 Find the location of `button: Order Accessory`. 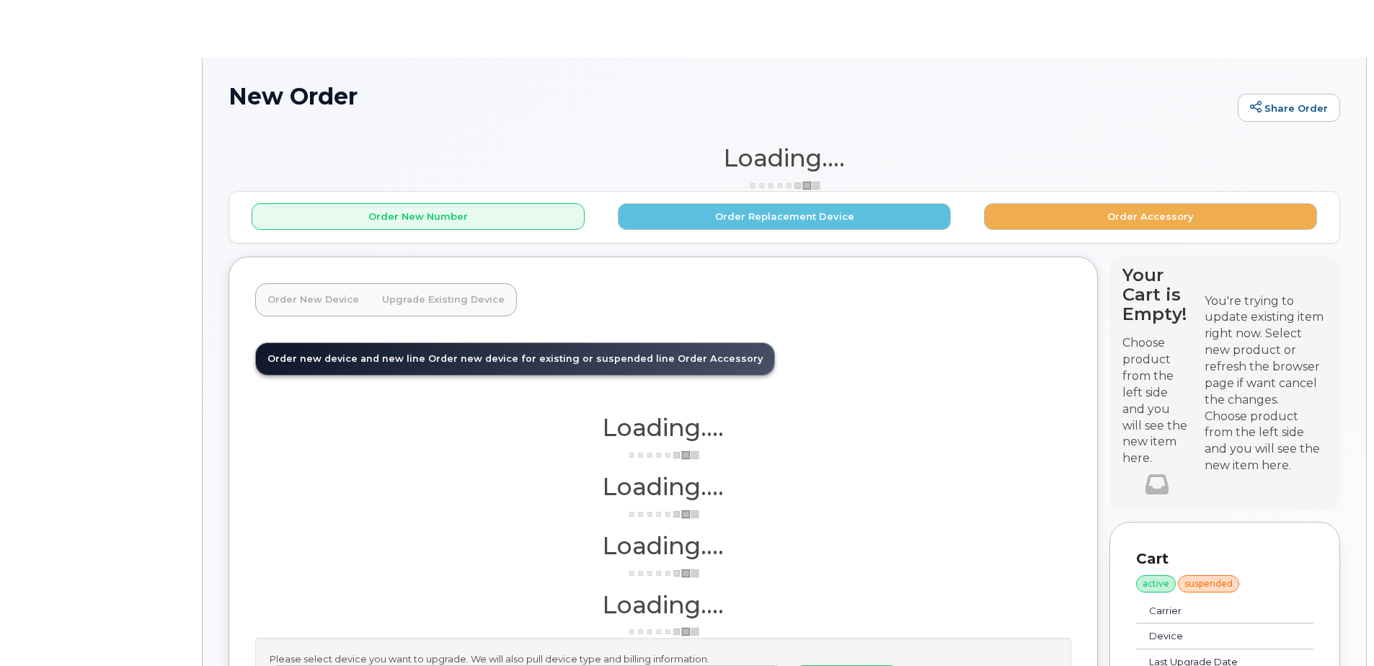

button: Order Accessory is located at coordinates (1150, 216).